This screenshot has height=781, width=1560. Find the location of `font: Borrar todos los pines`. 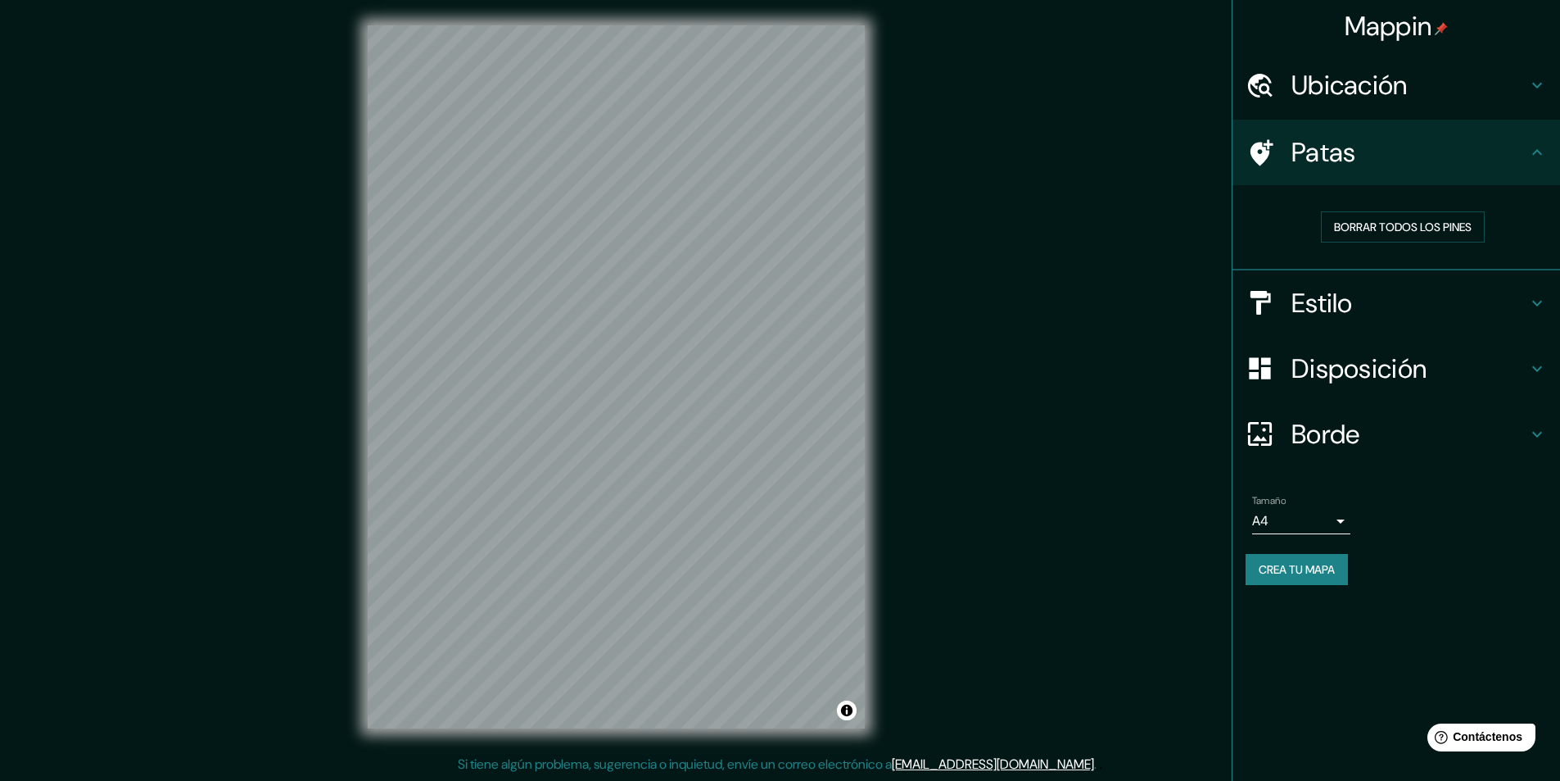

font: Borrar todos los pines is located at coordinates (1403, 227).